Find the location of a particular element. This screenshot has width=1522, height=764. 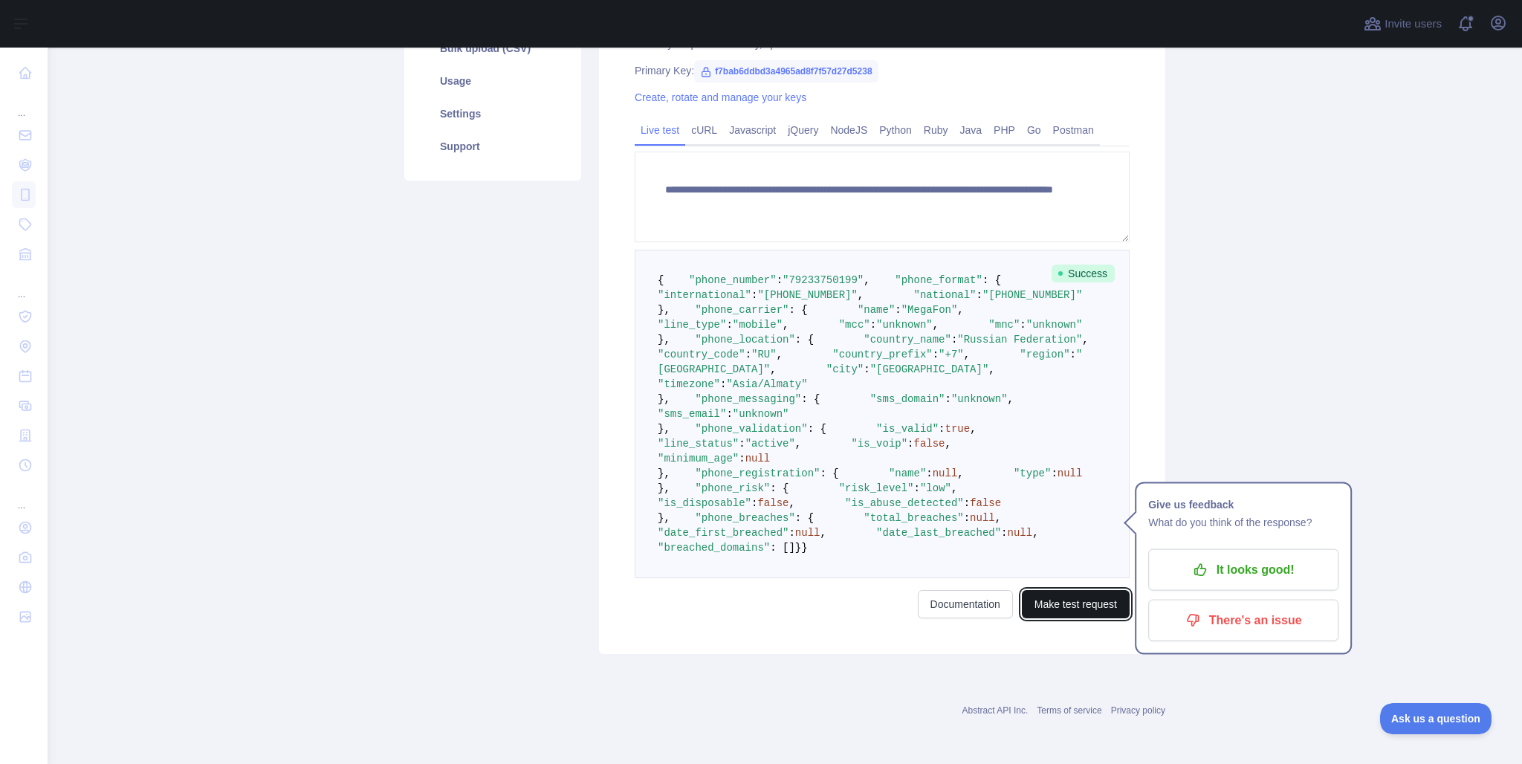

a: Bulk upload (CSV) is located at coordinates (493, 48).